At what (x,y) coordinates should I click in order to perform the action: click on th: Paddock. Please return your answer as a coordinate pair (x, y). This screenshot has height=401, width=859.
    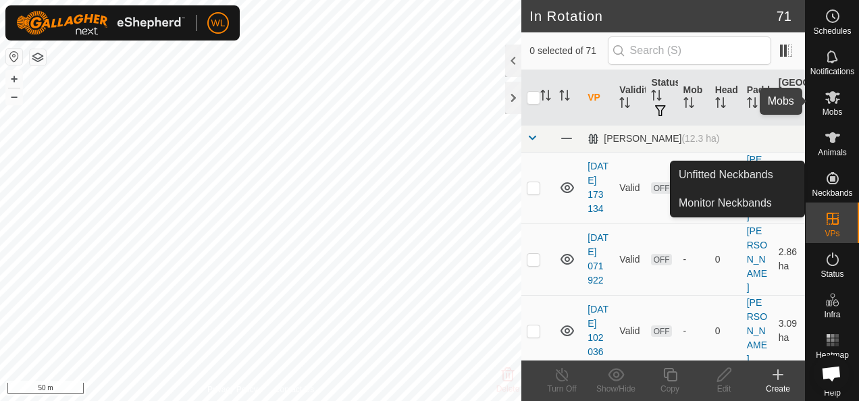
    Looking at the image, I should click on (757, 98).